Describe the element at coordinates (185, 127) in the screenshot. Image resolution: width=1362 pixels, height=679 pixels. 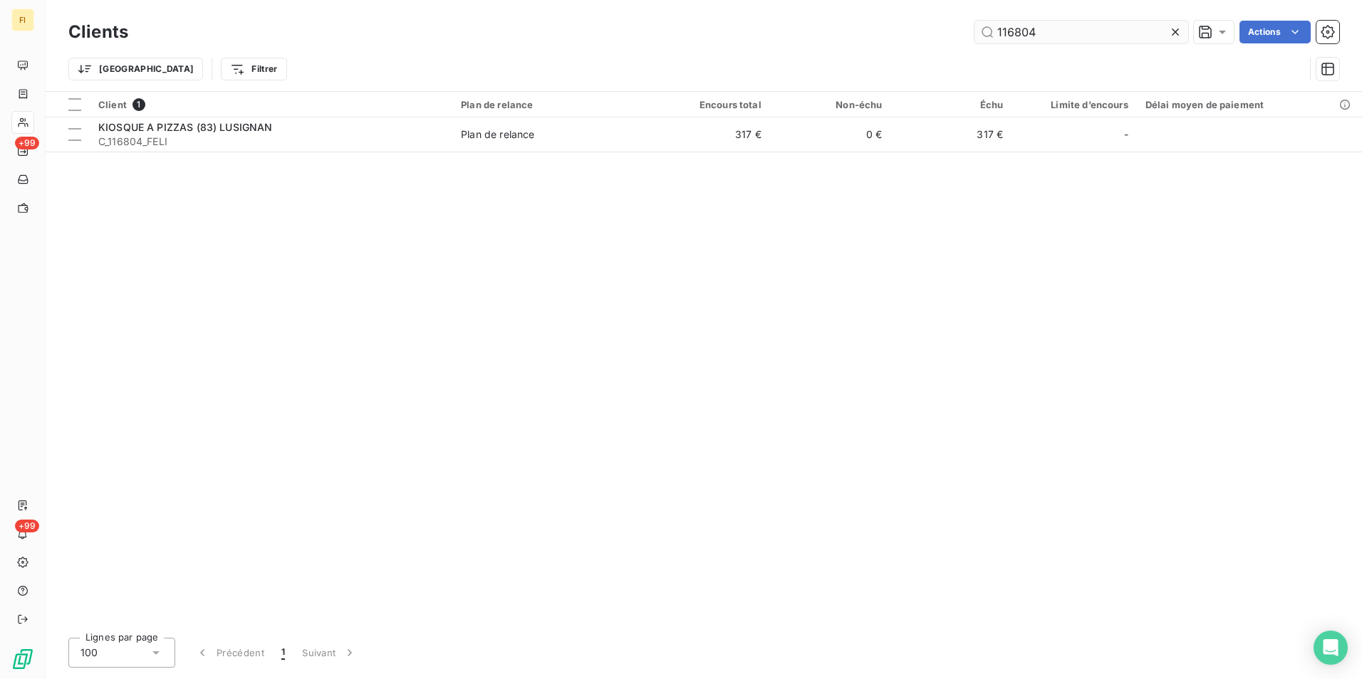
I see `span: KIOSQUE A PIZZAS (83) LUSIGNAN` at that location.